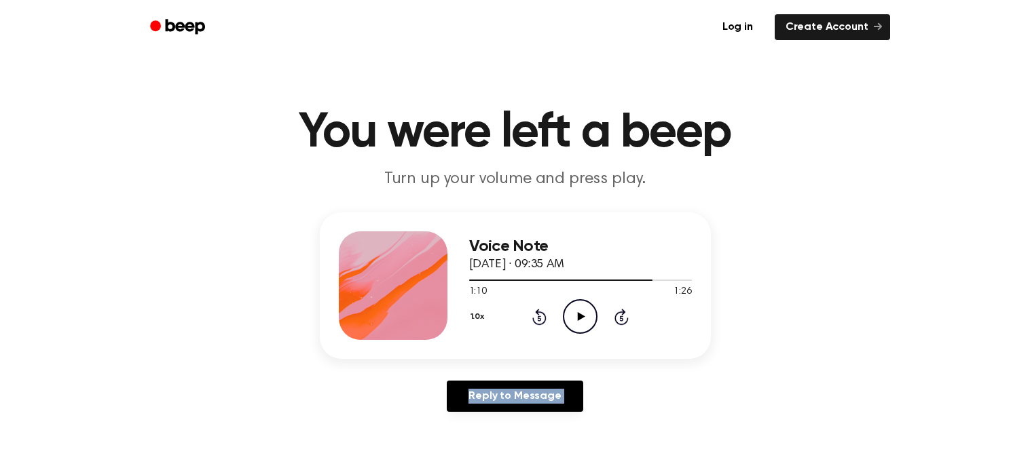  What do you see at coordinates (682, 292) in the screenshot?
I see `span: 1:26` at bounding box center [682, 292].